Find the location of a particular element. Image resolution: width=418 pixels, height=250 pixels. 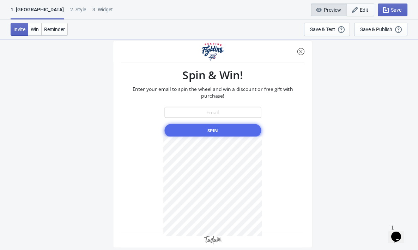

div: Save & Test is located at coordinates (323, 29).